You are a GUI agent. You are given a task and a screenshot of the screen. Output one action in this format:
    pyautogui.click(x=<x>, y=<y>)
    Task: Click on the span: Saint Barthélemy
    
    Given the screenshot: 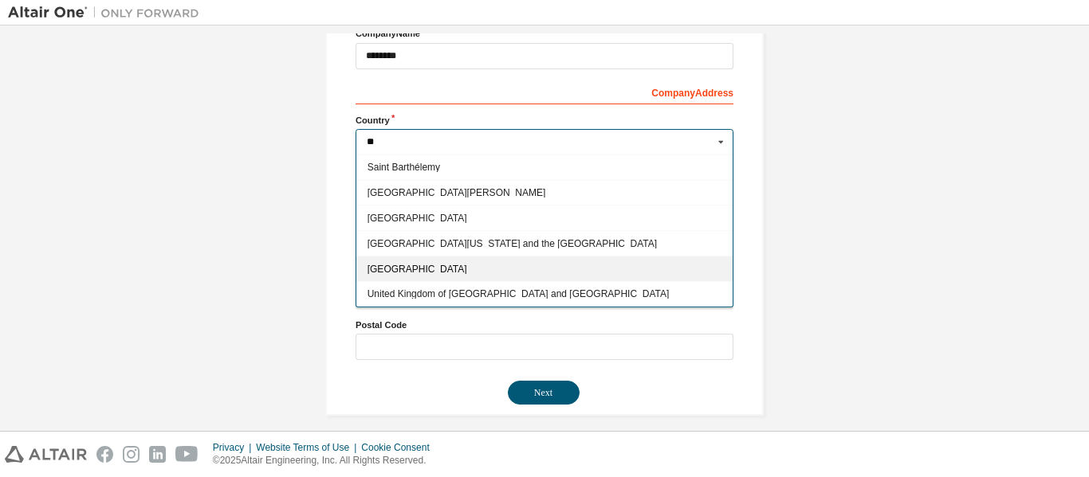 What is the action you would take?
    pyautogui.click(x=544, y=167)
    